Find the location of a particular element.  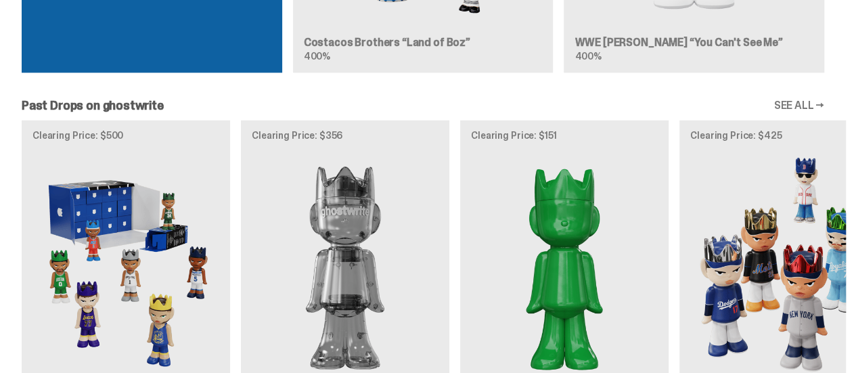

h3: Costacos Brothers “Land of Boz” is located at coordinates (423, 43).